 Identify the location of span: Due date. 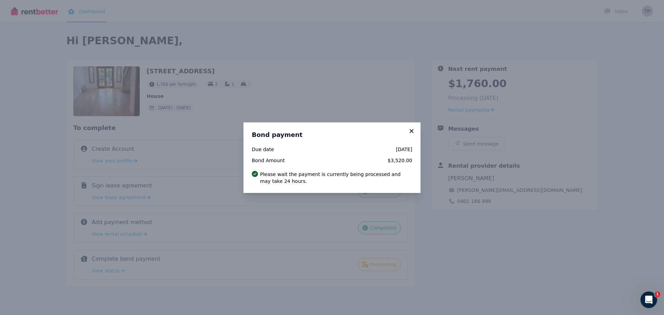
(276, 149).